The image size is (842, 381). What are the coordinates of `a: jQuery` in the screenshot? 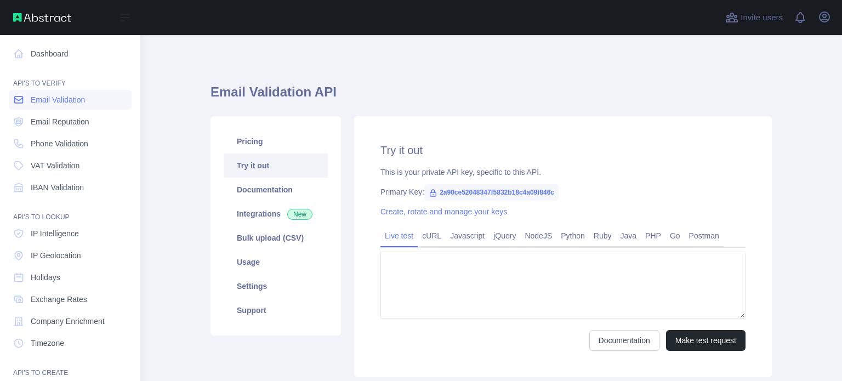 It's located at (504, 236).